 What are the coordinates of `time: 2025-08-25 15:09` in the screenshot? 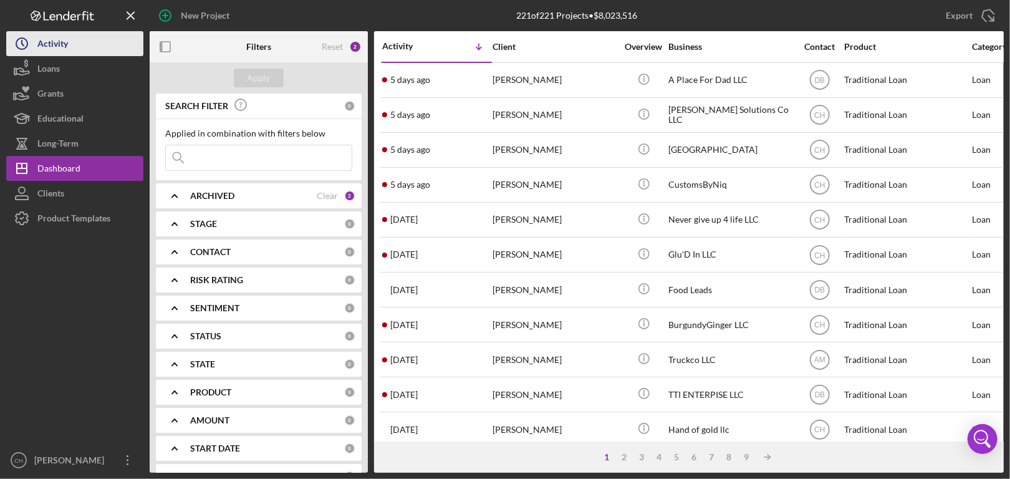 It's located at (404, 325).